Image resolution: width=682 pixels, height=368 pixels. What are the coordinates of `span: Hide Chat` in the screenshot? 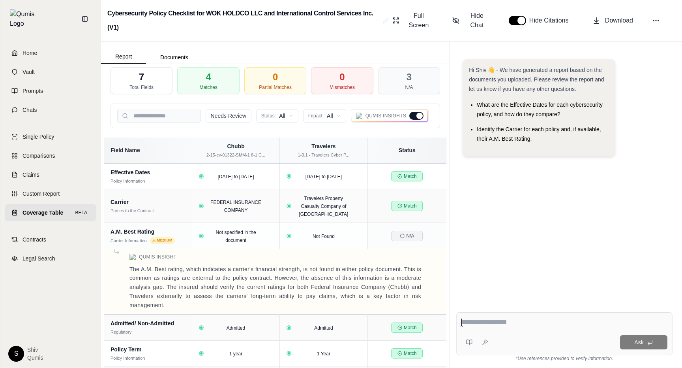 It's located at (477, 21).